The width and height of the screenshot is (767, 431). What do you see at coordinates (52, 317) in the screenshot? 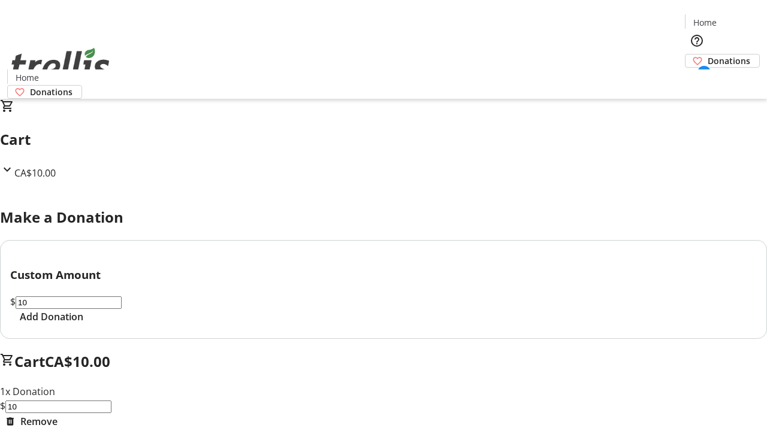
I see `button: Add Donation` at bounding box center [52, 317].